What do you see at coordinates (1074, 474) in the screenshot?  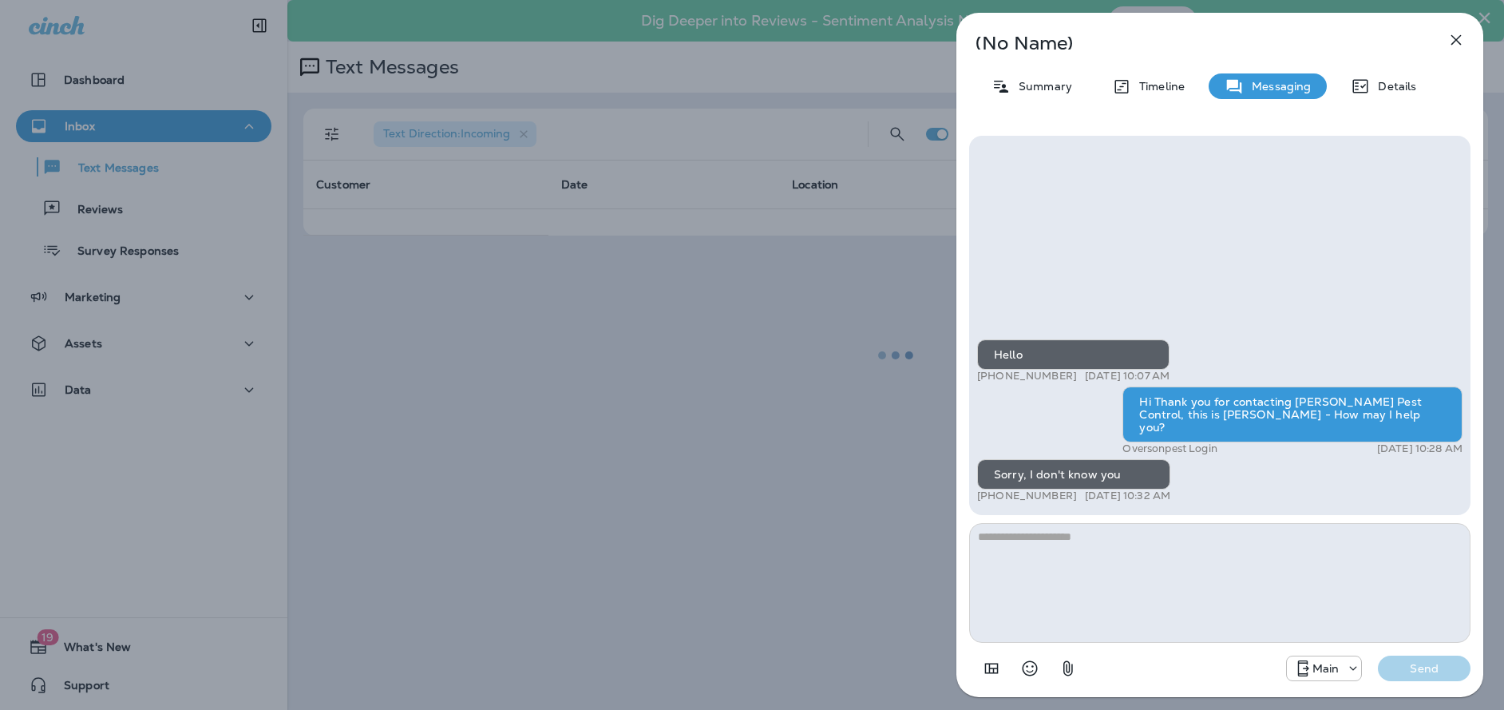 I see `div: Sorry, I don't know you` at bounding box center [1074, 474].